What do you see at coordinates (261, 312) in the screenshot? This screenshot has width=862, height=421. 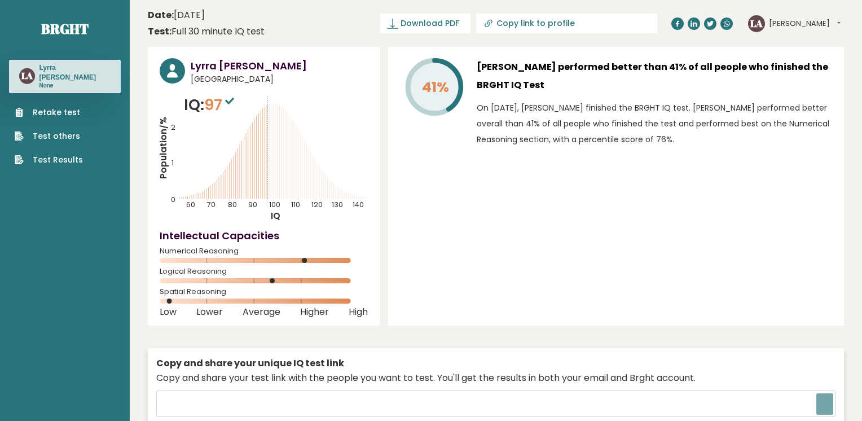 I see `span: Average` at bounding box center [261, 312].